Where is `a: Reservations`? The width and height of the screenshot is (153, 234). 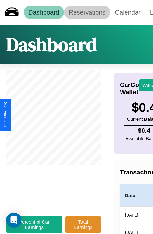 a: Reservations is located at coordinates (87, 12).